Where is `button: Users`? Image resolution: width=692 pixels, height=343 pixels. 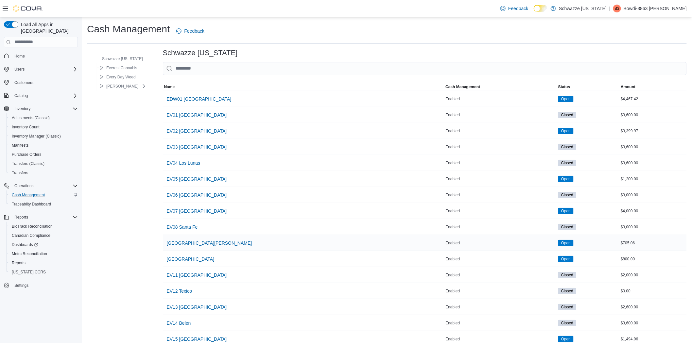 button: Users is located at coordinates (19, 69).